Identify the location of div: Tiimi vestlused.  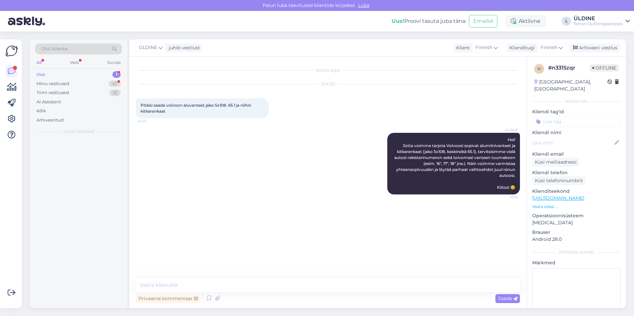
(53, 93).